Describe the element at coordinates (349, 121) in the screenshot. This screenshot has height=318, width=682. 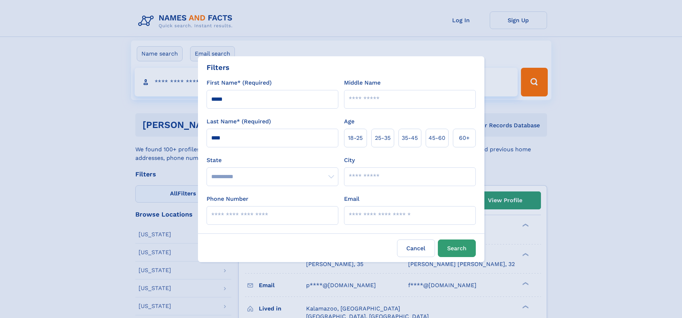
I see `label: Age` at that location.